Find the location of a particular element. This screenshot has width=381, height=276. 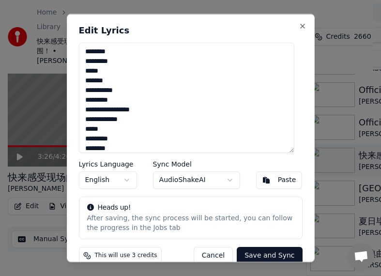

h2: Edit Lyrics is located at coordinates (191, 30).